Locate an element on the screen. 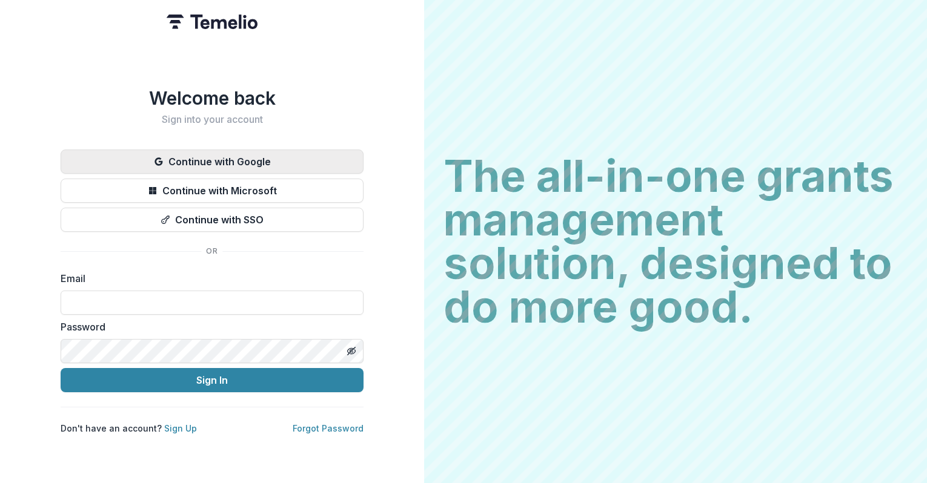 The image size is (927, 483). p: Don't have an account? is located at coordinates (128, 428).